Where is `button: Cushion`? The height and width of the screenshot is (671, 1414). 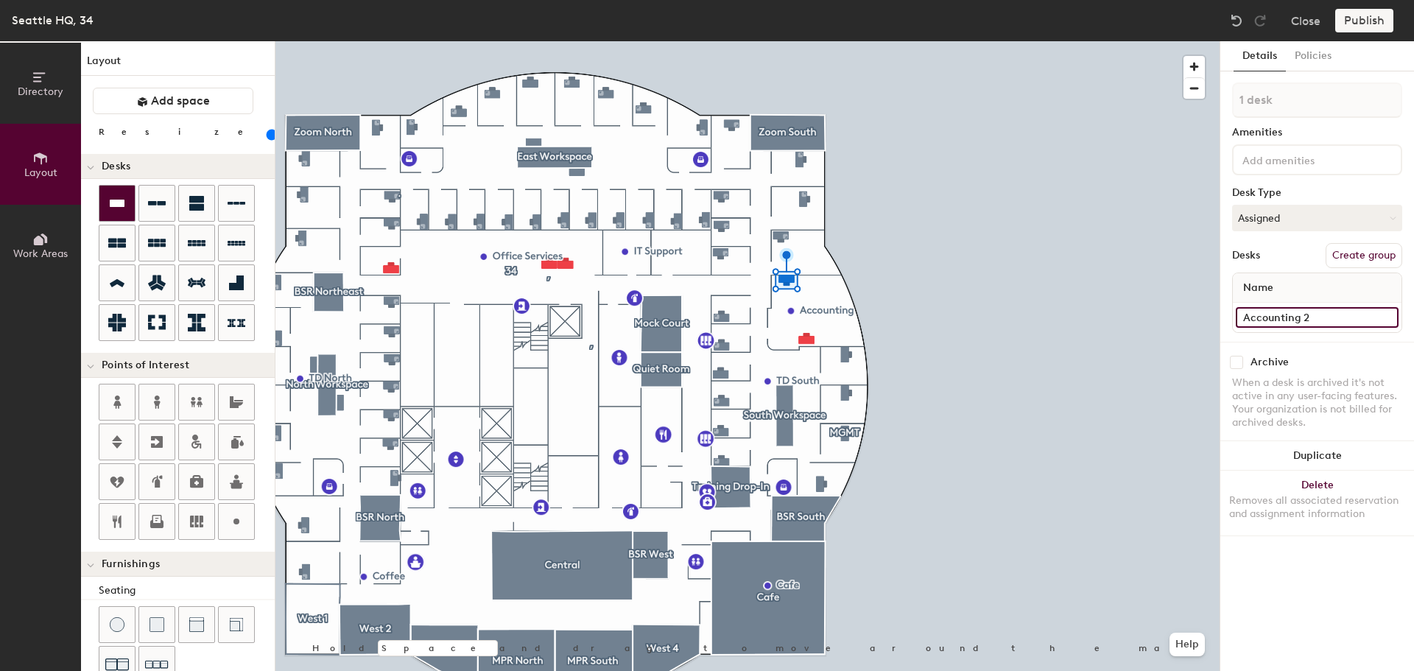
button: Cushion is located at coordinates (157, 624).